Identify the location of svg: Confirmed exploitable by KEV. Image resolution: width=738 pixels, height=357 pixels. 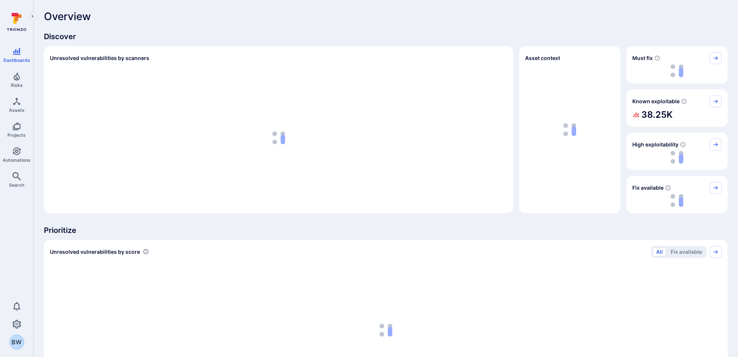
(684, 101).